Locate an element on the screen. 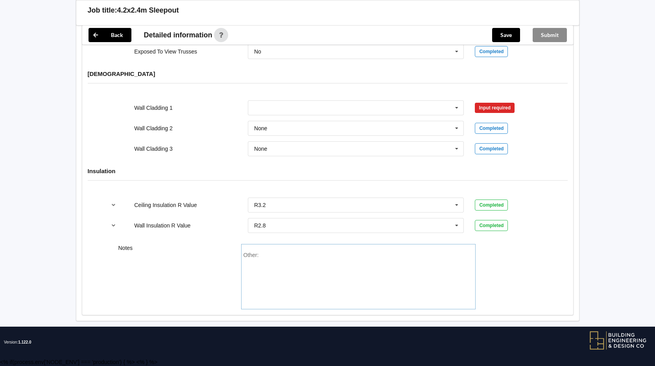  button: Back is located at coordinates (110, 35).